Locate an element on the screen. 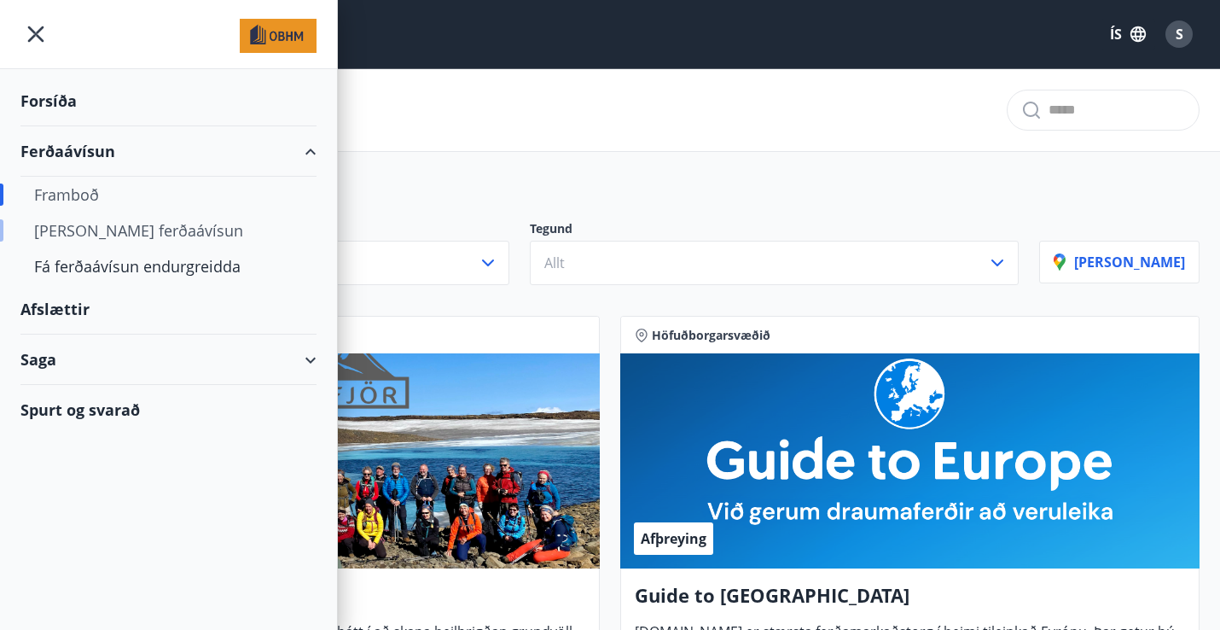 The width and height of the screenshot is (1220, 630). span: Höfuðborgarsvæðið is located at coordinates (711, 335).